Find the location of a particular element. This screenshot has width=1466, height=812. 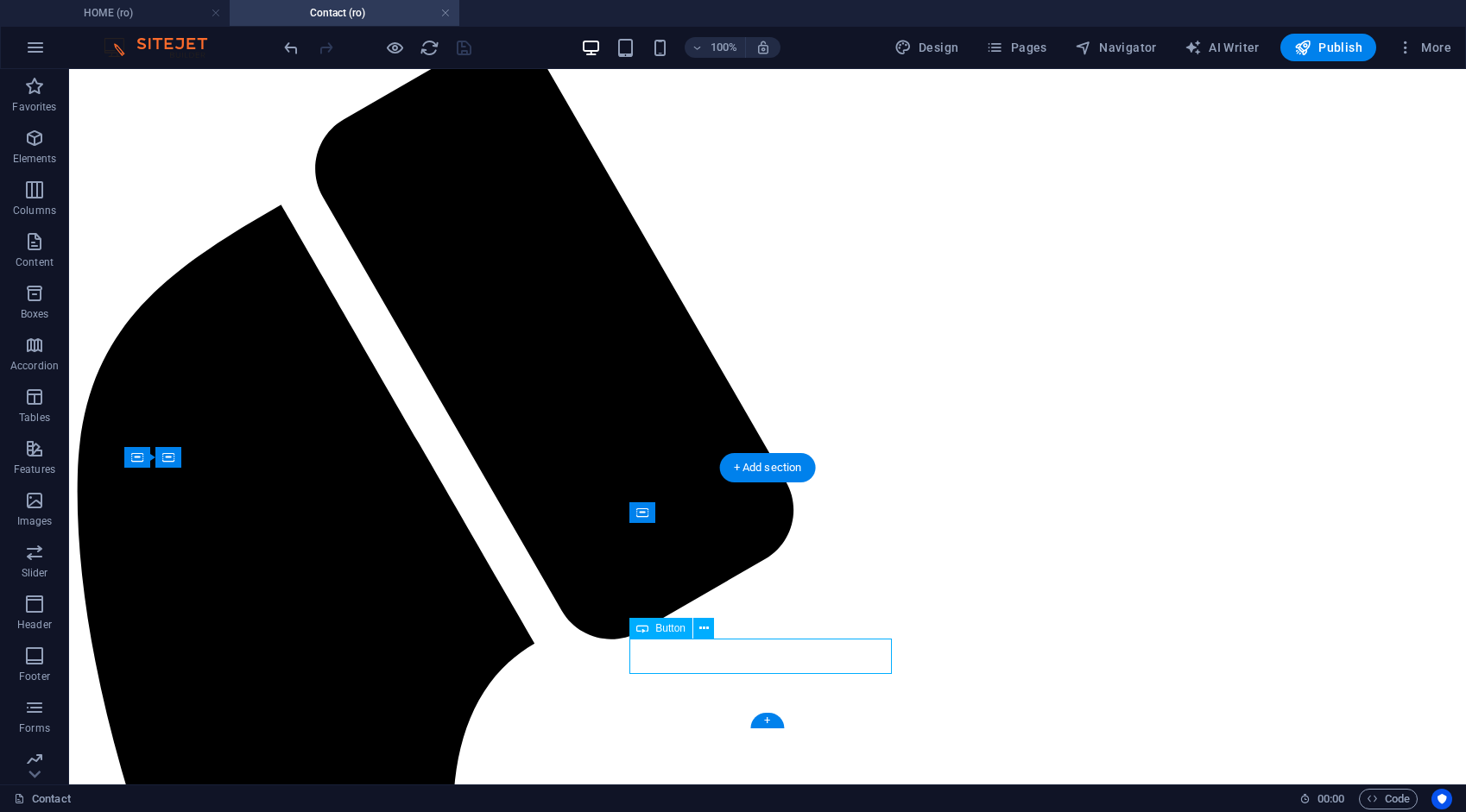

i: Reload page is located at coordinates (429, 48).